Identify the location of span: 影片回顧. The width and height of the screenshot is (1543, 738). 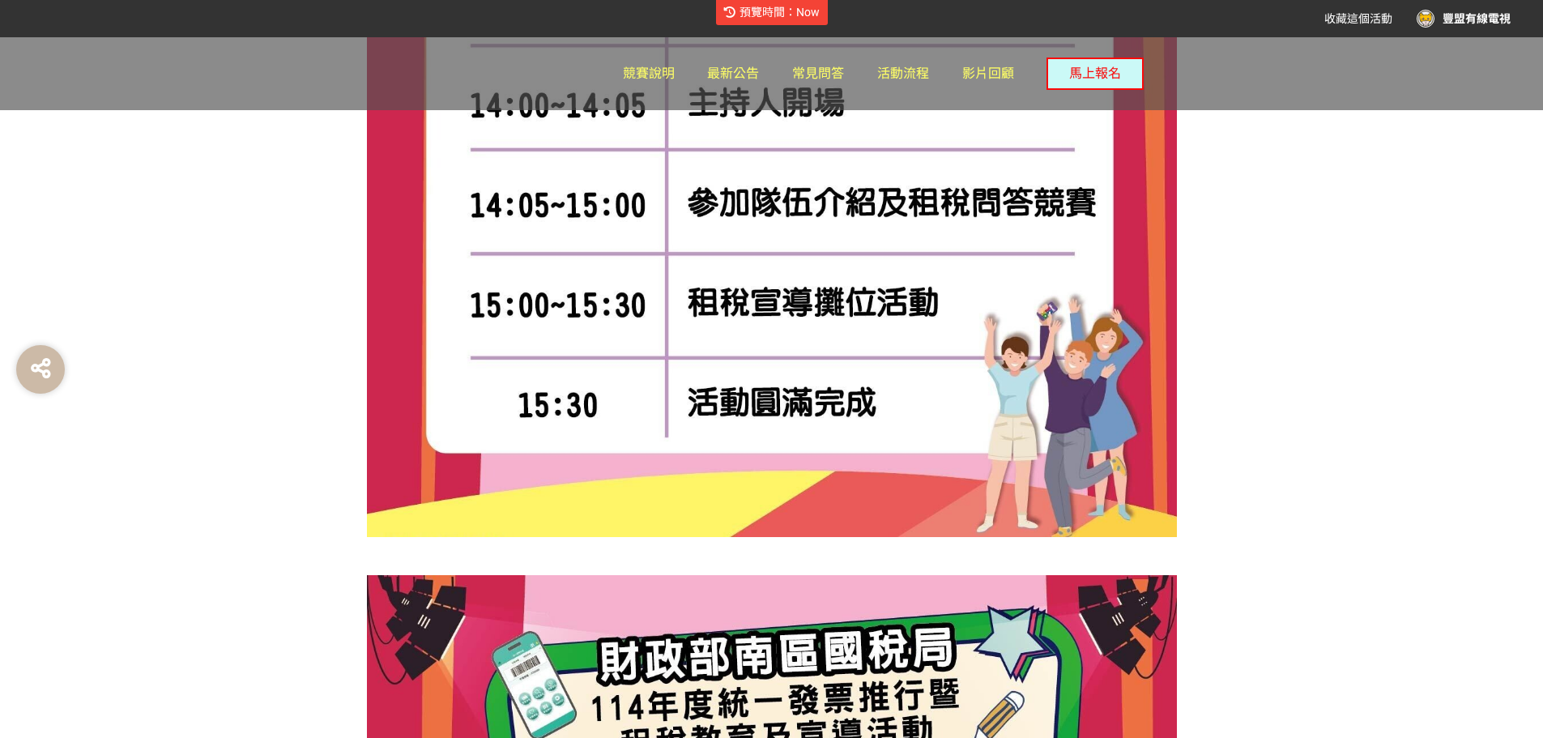
(988, 73).